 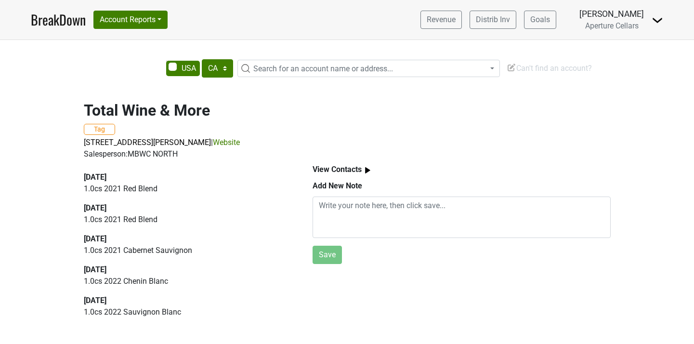 What do you see at coordinates (226, 142) in the screenshot?
I see `a: Website` at bounding box center [226, 142].